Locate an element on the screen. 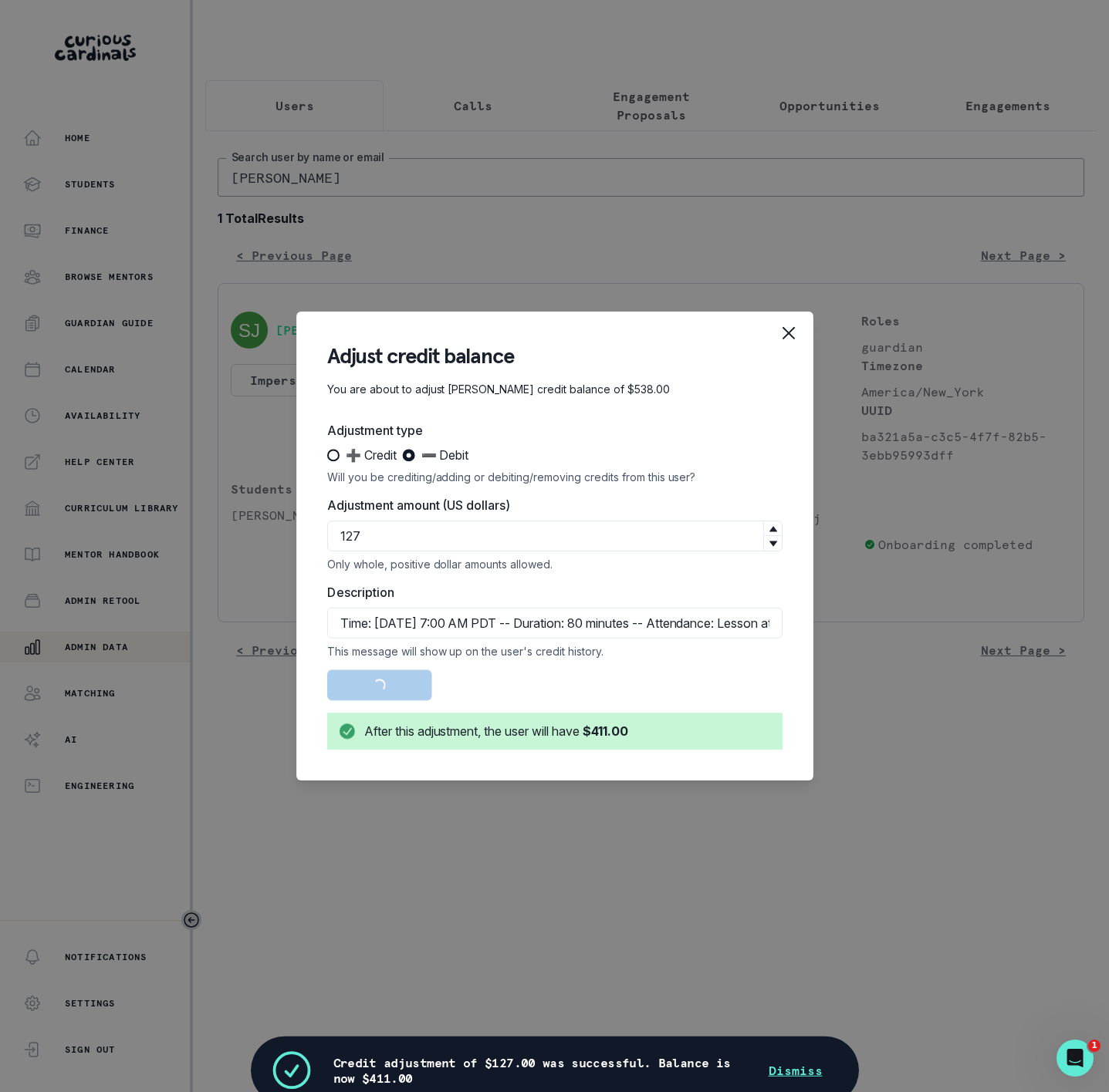 This screenshot has width=1109, height=1092. div: This message will show up on the user's credit history. is located at coordinates (554, 651).